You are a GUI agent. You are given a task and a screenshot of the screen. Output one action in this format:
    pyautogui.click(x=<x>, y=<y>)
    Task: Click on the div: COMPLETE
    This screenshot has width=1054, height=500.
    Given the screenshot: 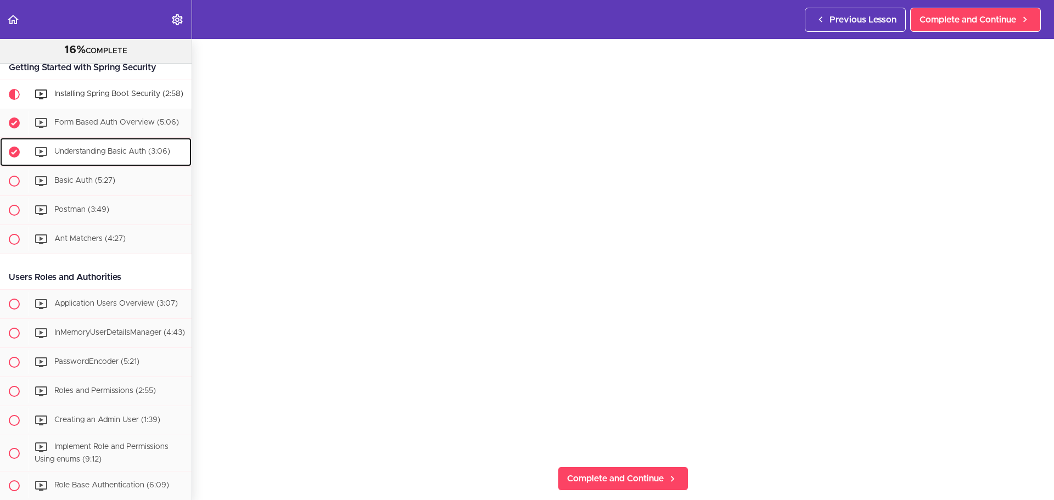 What is the action you would take?
    pyautogui.click(x=96, y=51)
    